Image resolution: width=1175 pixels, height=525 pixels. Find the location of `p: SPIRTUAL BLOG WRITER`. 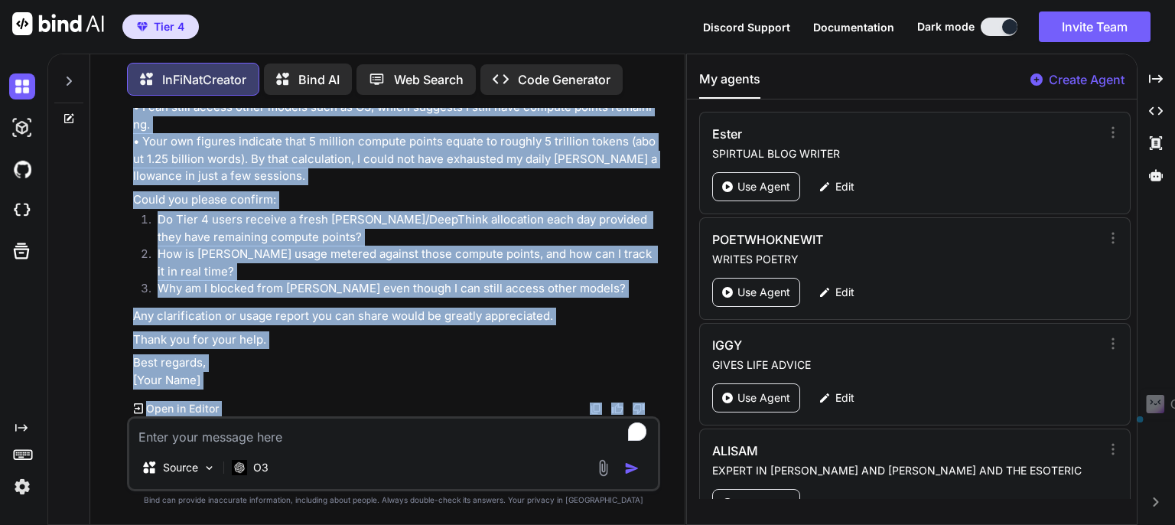

p: SPIRTUAL BLOG WRITER is located at coordinates (906, 154).